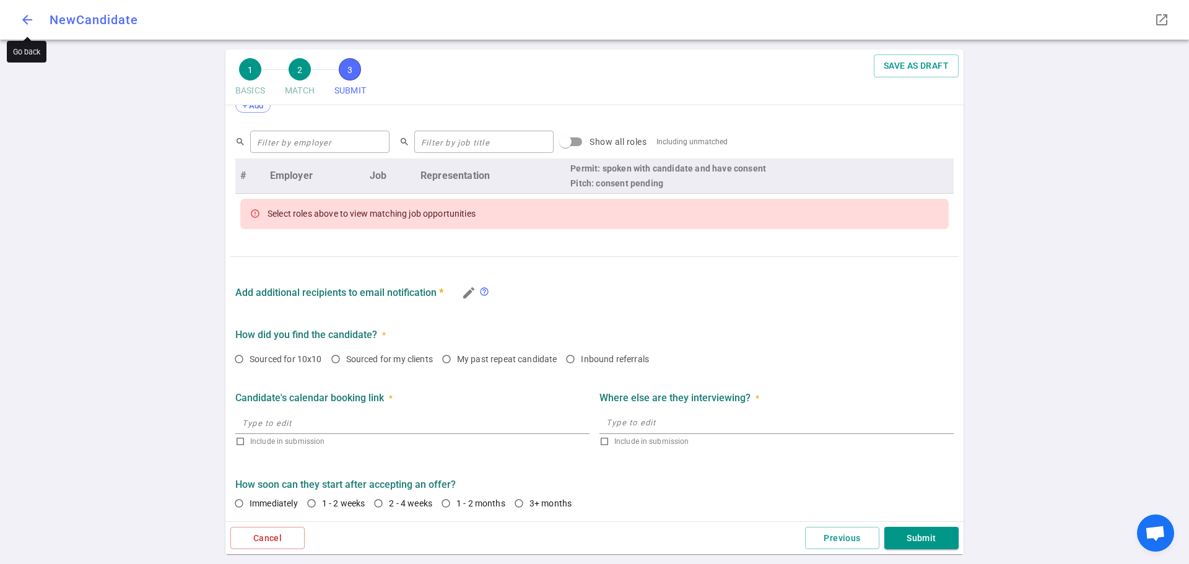 Image resolution: width=1189 pixels, height=564 pixels. I want to click on th: Job, so click(390, 176).